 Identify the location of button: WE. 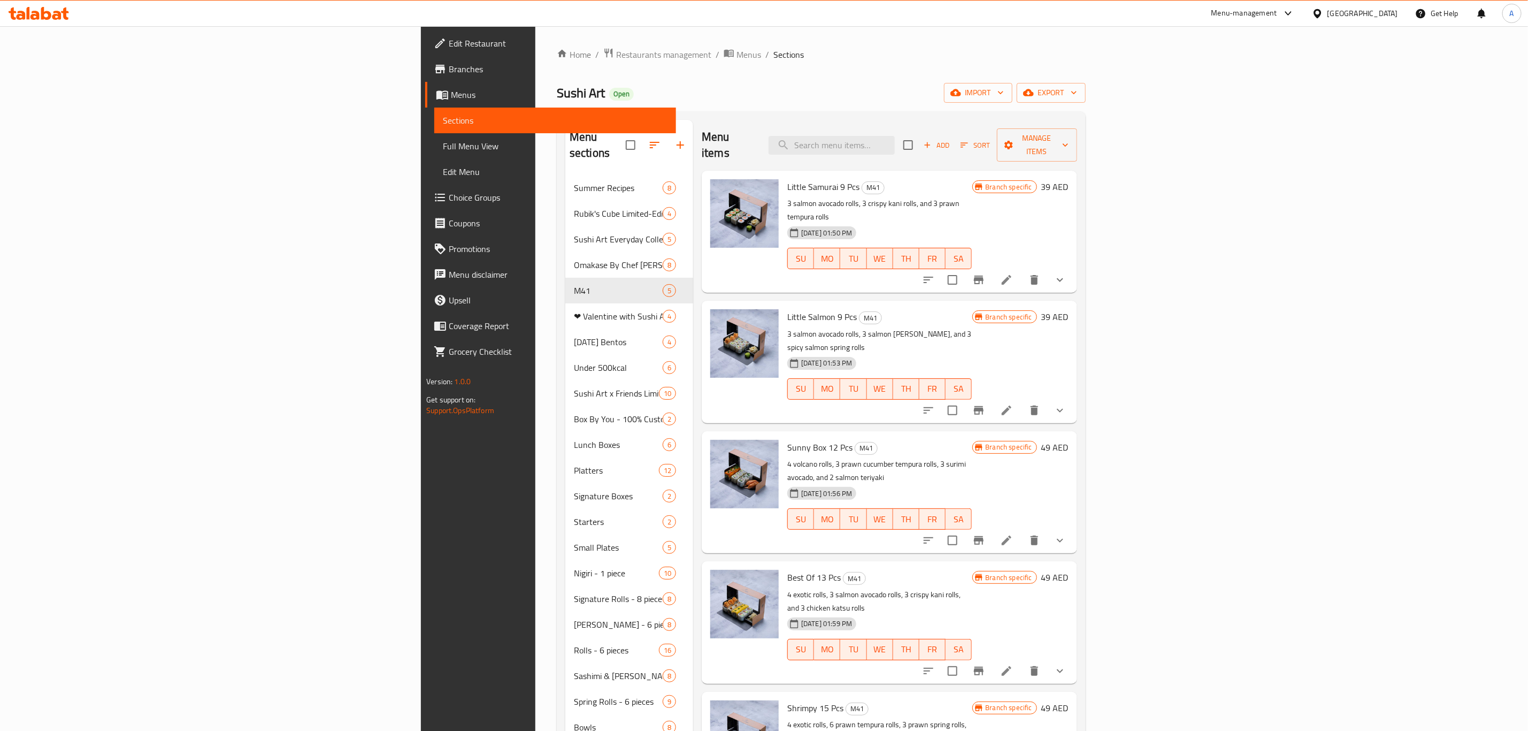
(880, 649).